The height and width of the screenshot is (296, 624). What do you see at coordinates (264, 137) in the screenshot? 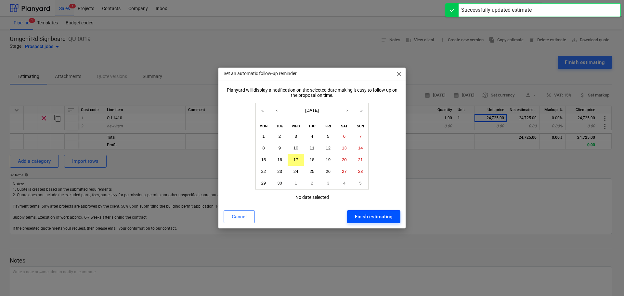
I see `button: 1 September 2025` at bounding box center [264, 137].